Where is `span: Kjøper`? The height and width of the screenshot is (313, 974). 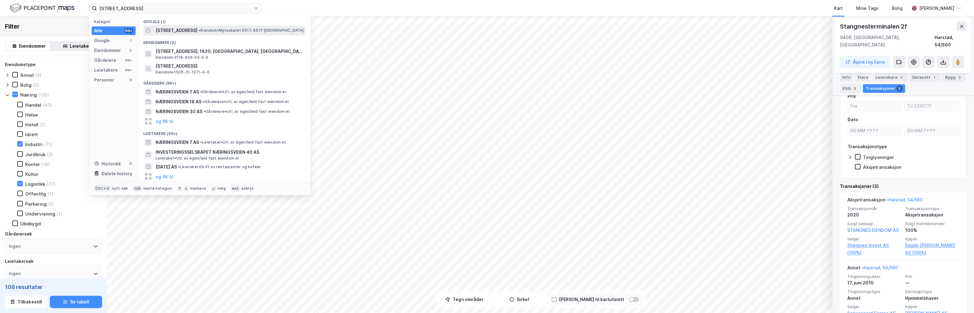
span: Kjøper is located at coordinates (932, 239).